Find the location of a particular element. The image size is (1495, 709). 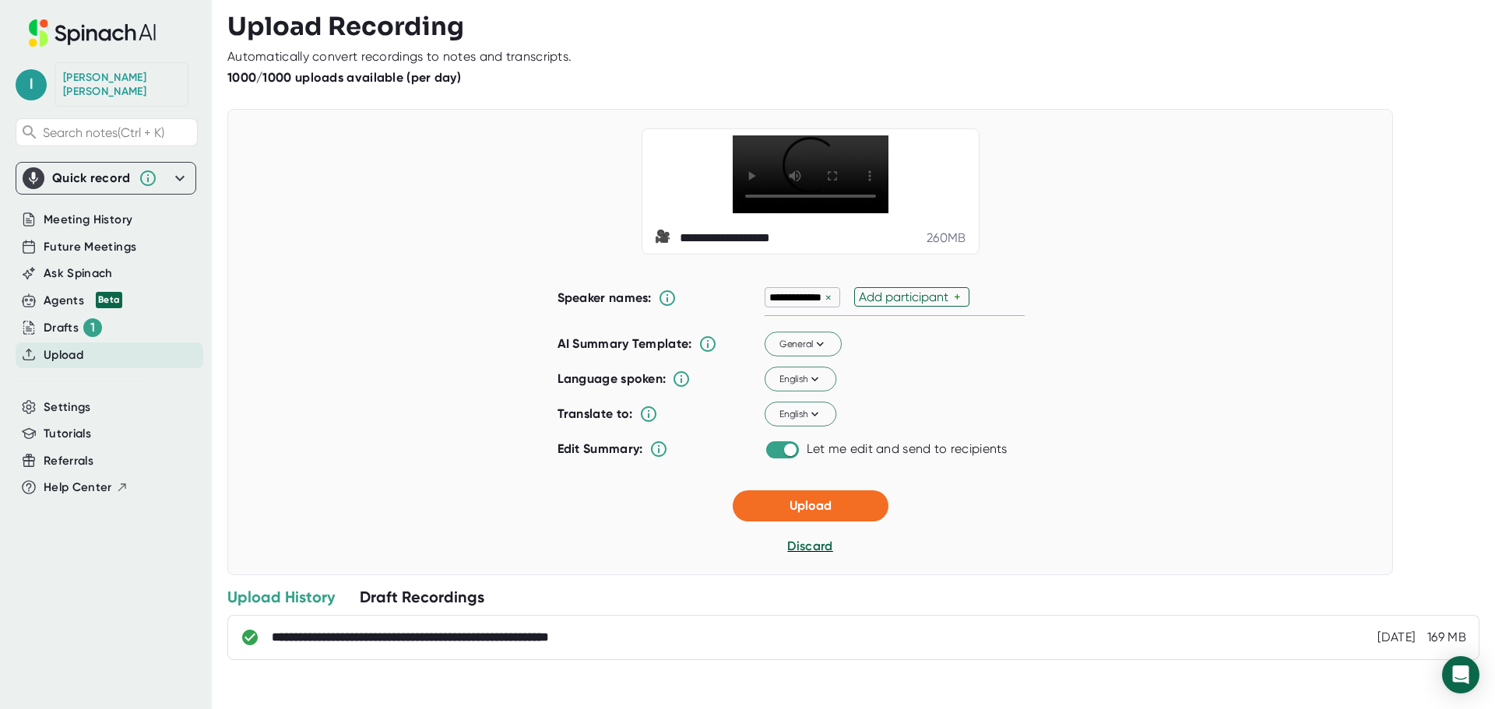

span: Discard is located at coordinates (810, 546).